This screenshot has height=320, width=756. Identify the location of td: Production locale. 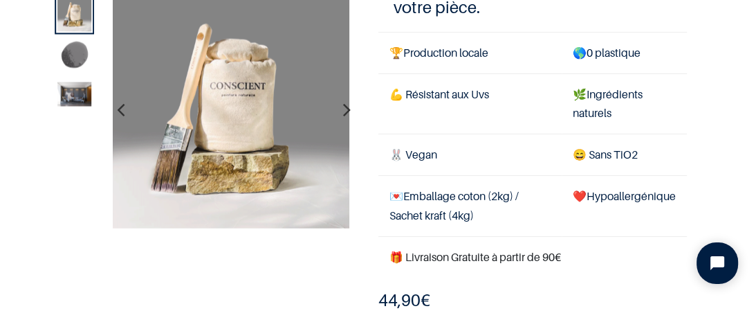
(470, 53).